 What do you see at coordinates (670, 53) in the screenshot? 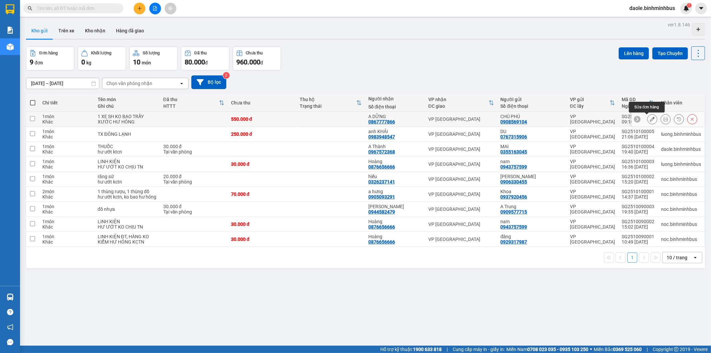
I see `button: Tạo Chuyến` at bounding box center [670, 53].